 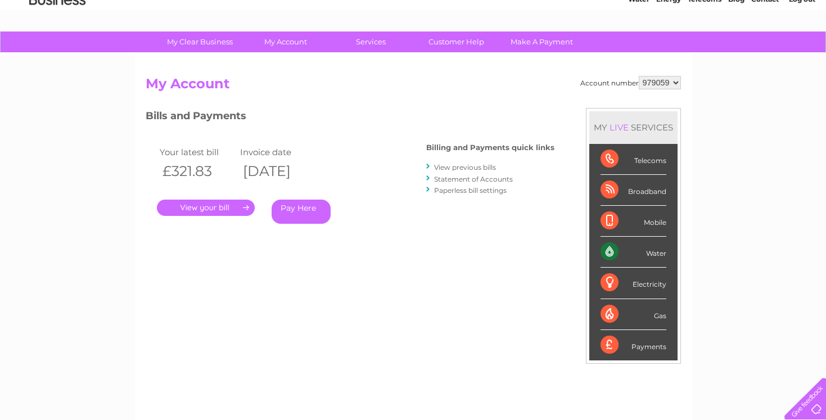 What do you see at coordinates (465, 167) in the screenshot?
I see `a: View previous bills` at bounding box center [465, 167].